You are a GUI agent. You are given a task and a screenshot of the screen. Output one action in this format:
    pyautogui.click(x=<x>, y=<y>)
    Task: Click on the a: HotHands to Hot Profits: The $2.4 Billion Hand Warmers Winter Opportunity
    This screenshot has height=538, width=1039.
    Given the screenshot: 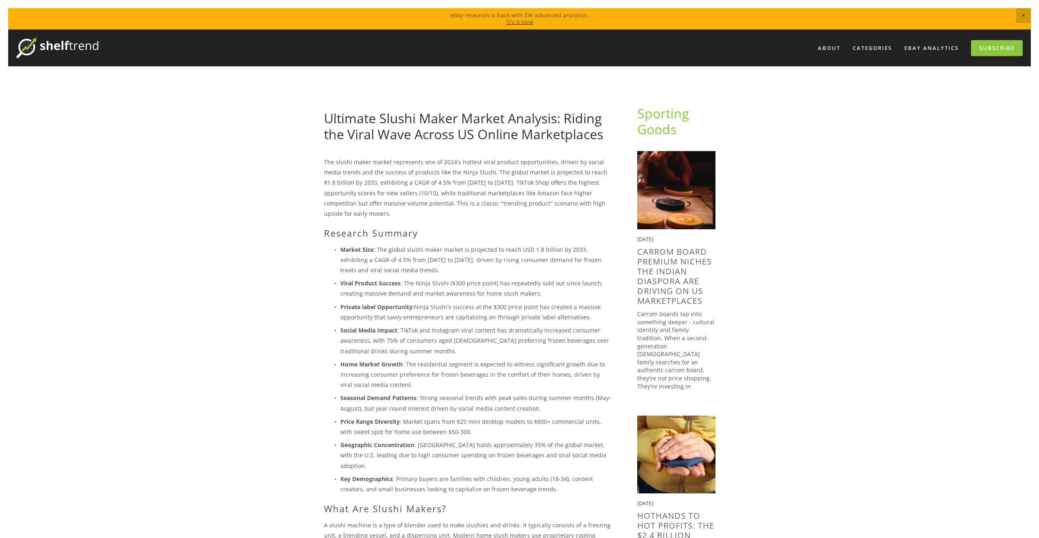 What is the action you would take?
    pyautogui.click(x=676, y=454)
    